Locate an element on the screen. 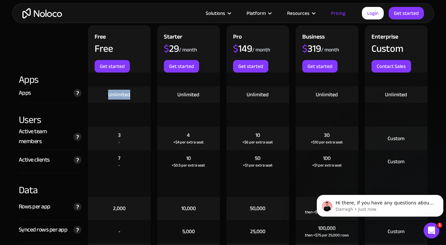 This screenshot has height=245, width=446. a: Login is located at coordinates (373, 13).